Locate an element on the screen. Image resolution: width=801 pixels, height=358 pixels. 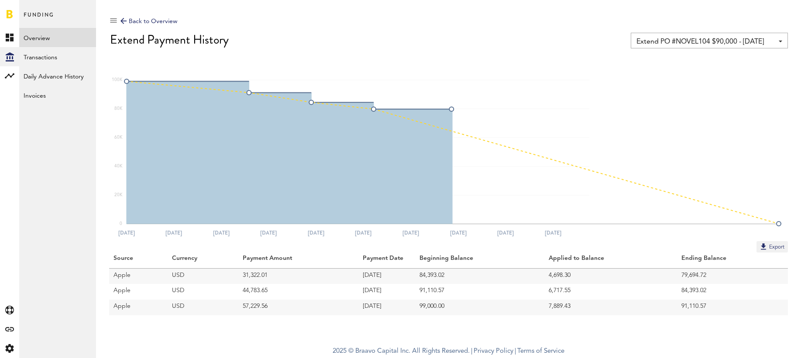
td: 57,229.56 is located at coordinates (298, 308).